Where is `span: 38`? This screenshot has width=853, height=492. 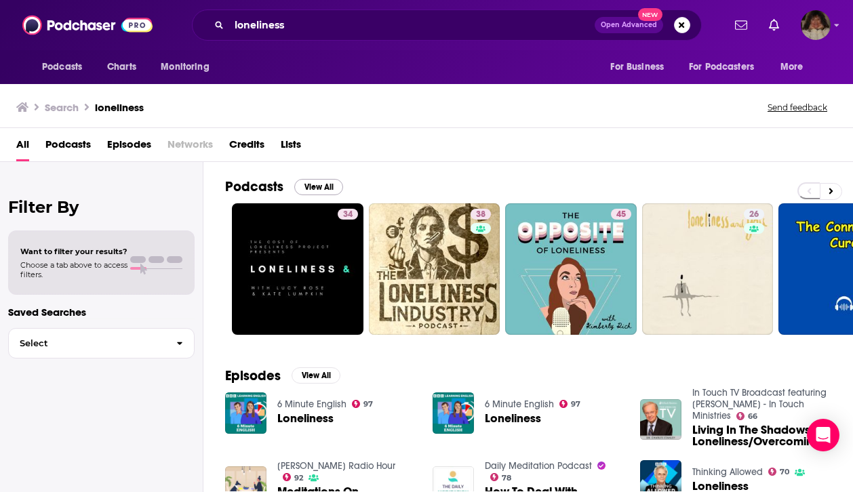
span: 38 is located at coordinates (481, 215).